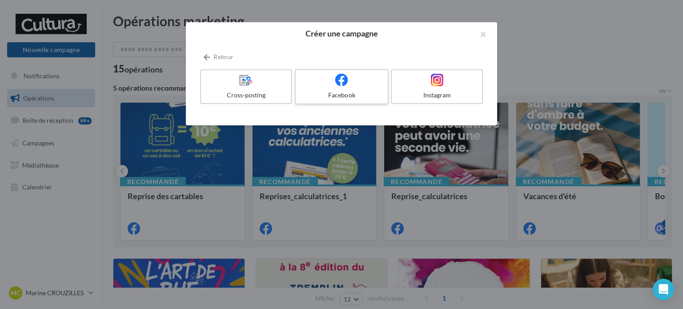 This screenshot has width=683, height=309. Describe the element at coordinates (664, 290) in the screenshot. I see `div: Open Intercom Messenger` at that location.